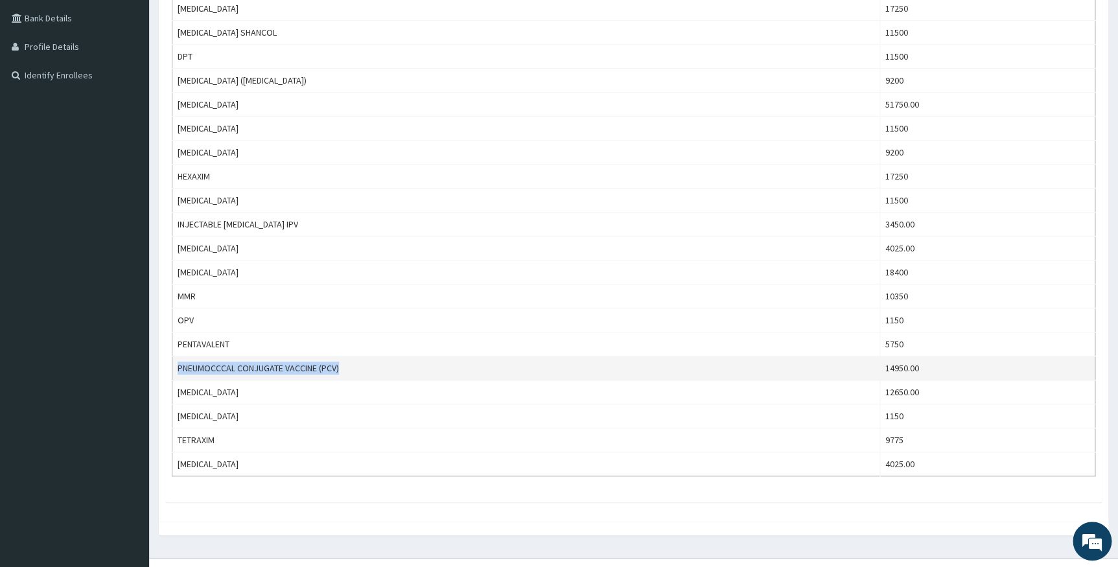 This screenshot has height=567, width=1118. What do you see at coordinates (987, 272) in the screenshot?
I see `td: 18400` at bounding box center [987, 272].